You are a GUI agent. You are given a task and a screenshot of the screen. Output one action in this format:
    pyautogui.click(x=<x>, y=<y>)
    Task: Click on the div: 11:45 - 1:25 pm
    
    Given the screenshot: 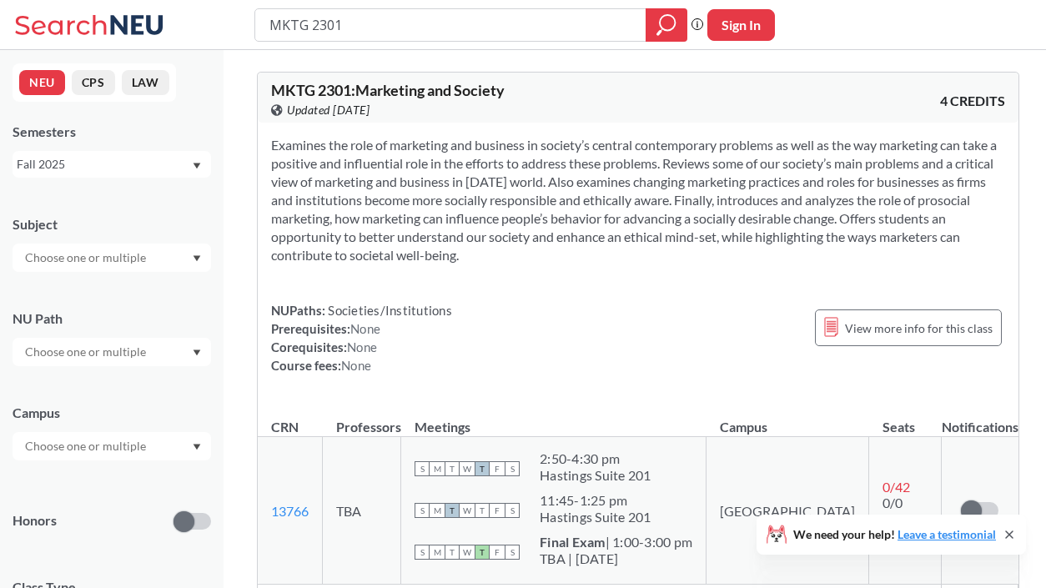 What is the action you would take?
    pyautogui.click(x=596, y=501)
    